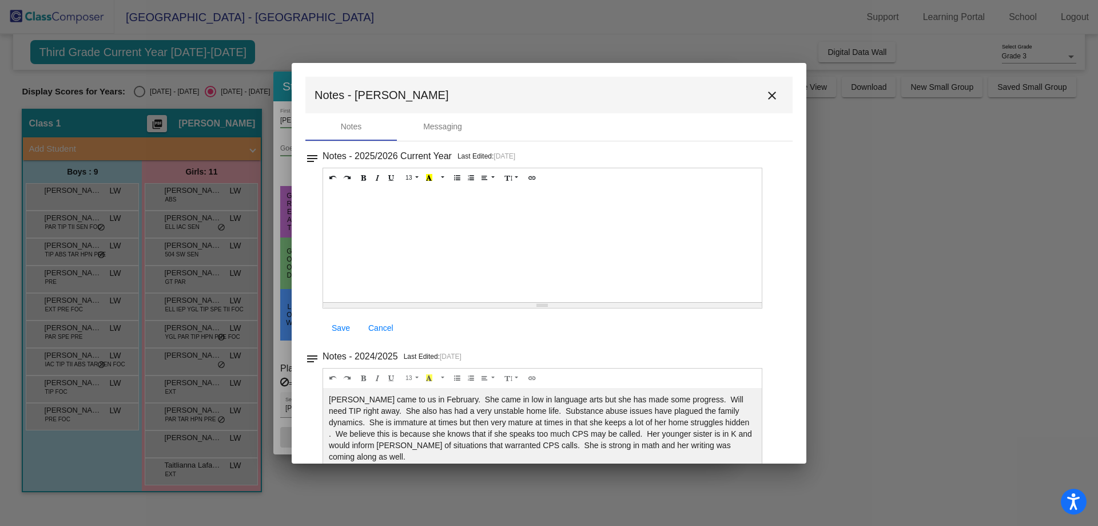 This screenshot has height=526, width=1098. I want to click on div: Messaging, so click(443, 126).